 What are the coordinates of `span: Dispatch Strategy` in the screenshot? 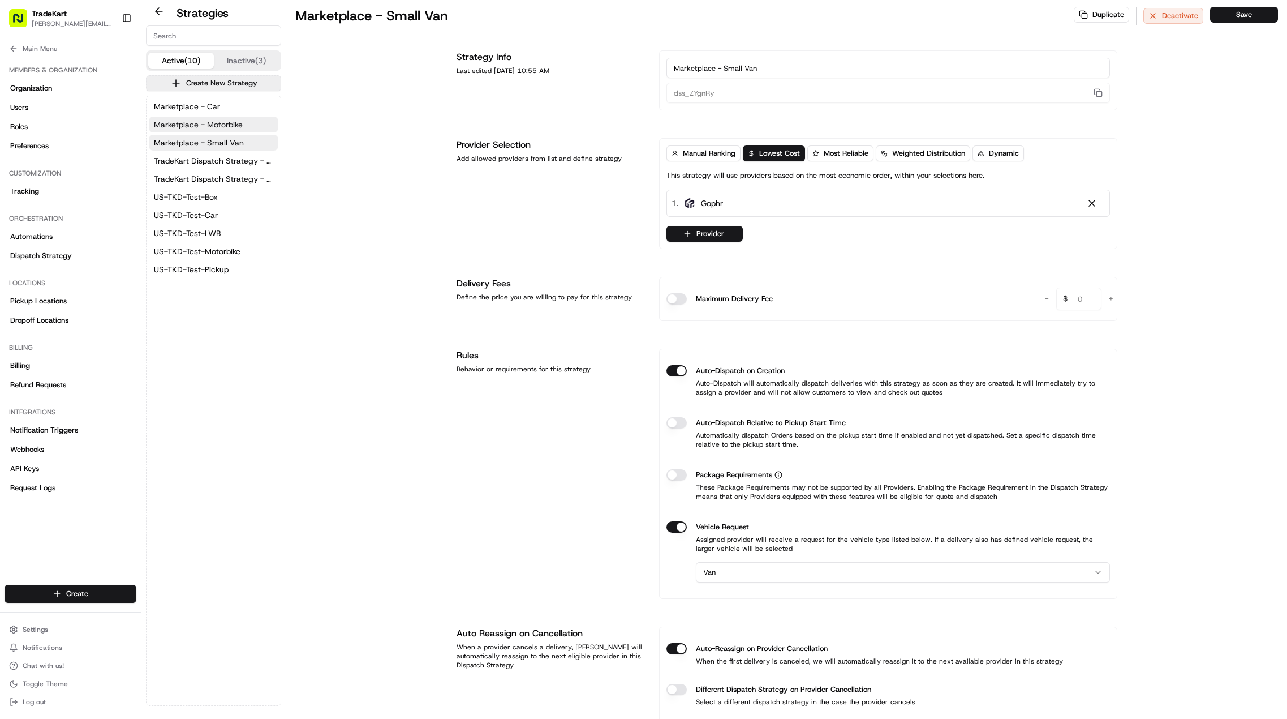 It's located at (41, 256).